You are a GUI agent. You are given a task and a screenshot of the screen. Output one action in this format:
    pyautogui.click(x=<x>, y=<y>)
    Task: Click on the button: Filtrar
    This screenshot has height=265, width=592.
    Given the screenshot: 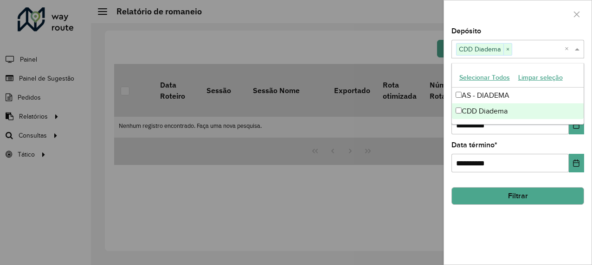 What is the action you would take?
    pyautogui.click(x=518, y=196)
    